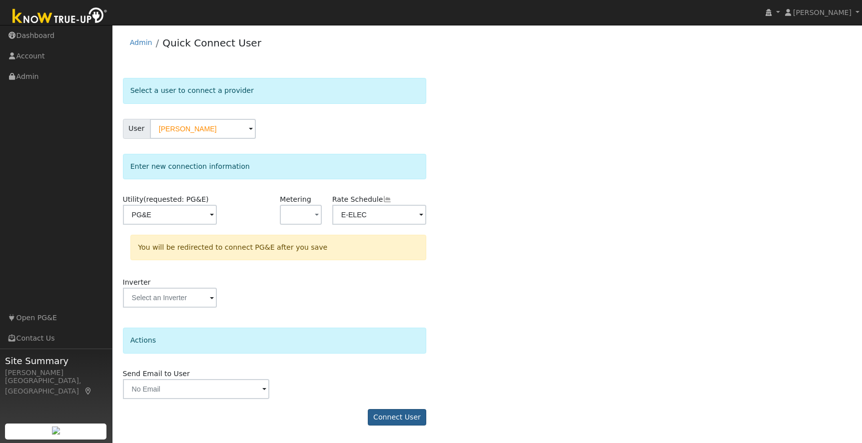 This screenshot has width=862, height=443. I want to click on div: You will be redirected to connect PG&E after you save, so click(278, 247).